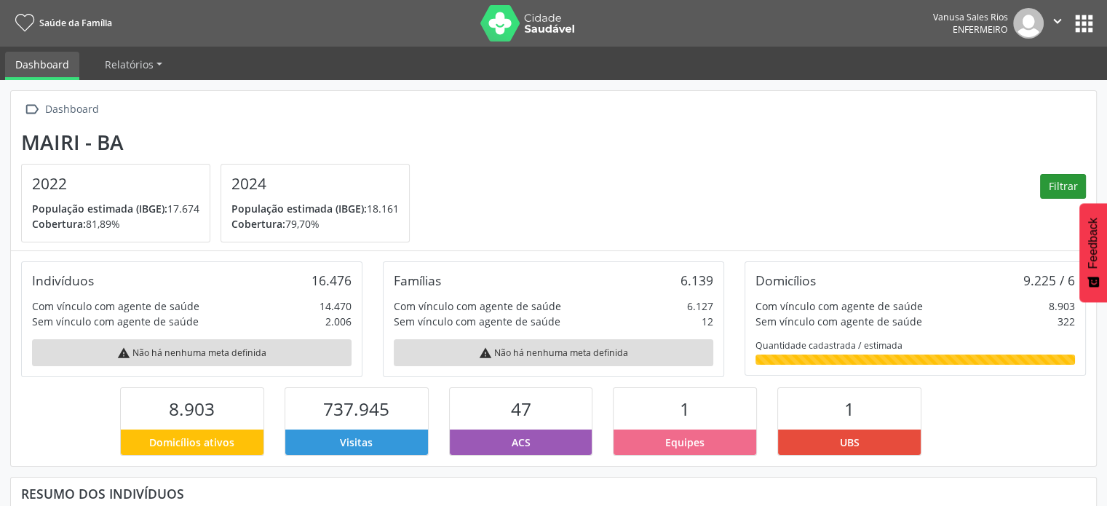 The width and height of the screenshot is (1107, 506). I want to click on a: Dashboard, so click(42, 65).